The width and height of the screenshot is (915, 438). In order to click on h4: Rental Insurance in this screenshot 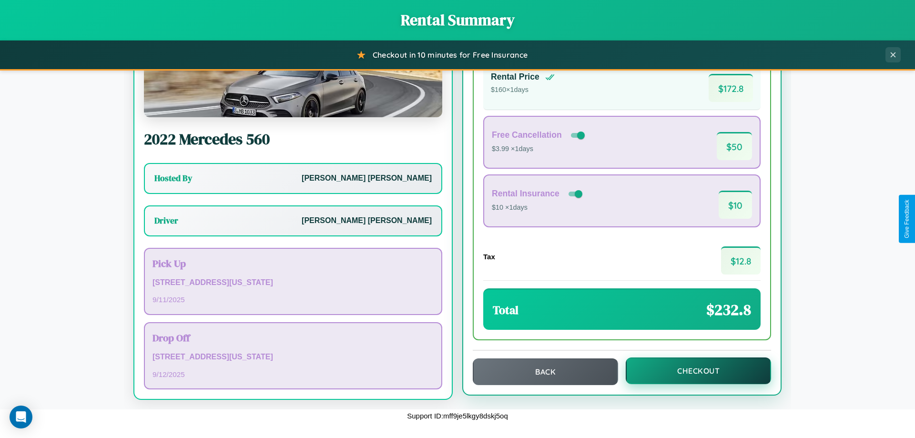, I will do `click(526, 194)`.